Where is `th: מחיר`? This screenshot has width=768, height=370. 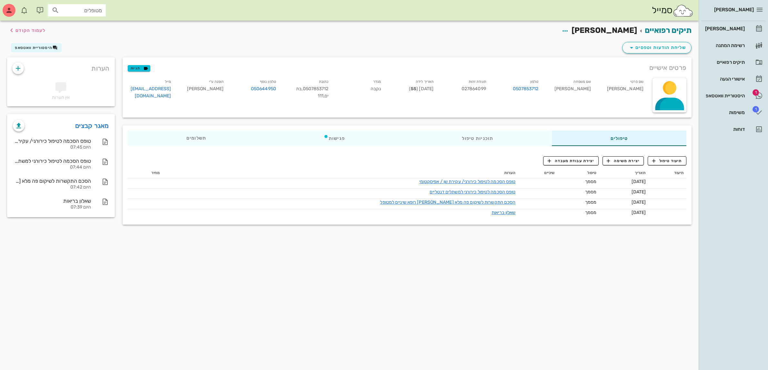 th: מחיר is located at coordinates (145, 173).